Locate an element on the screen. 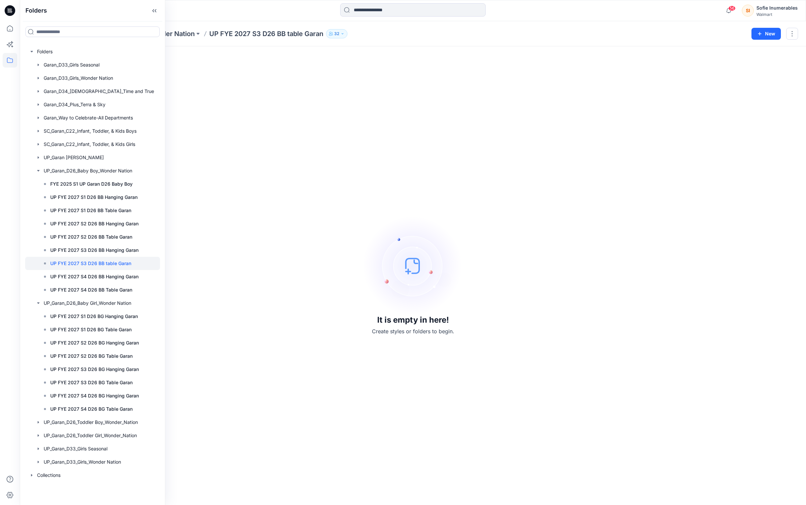 The width and height of the screenshot is (806, 505). p: UP FYE 2027 S2 D26 BG Hanging Garan is located at coordinates (95, 343).